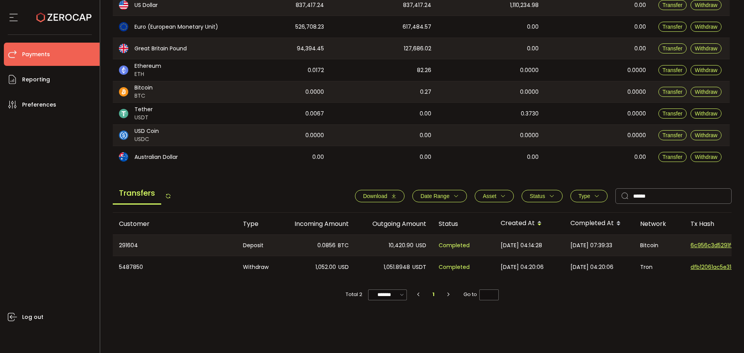 The image size is (744, 353). Describe the element at coordinates (156, 157) in the screenshot. I see `span: Australian Dollar` at that location.